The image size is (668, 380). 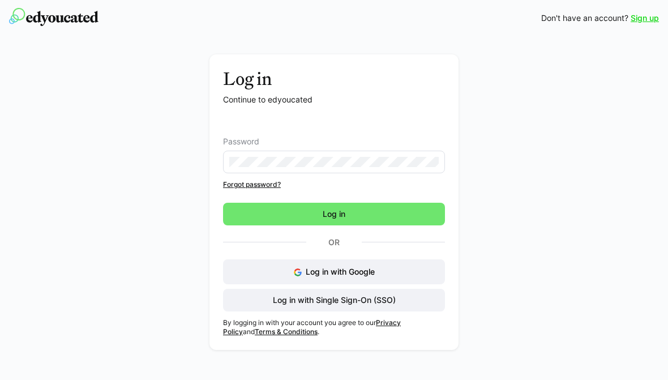 I want to click on button: Log in with Single Sign-On (SSO), so click(x=334, y=300).